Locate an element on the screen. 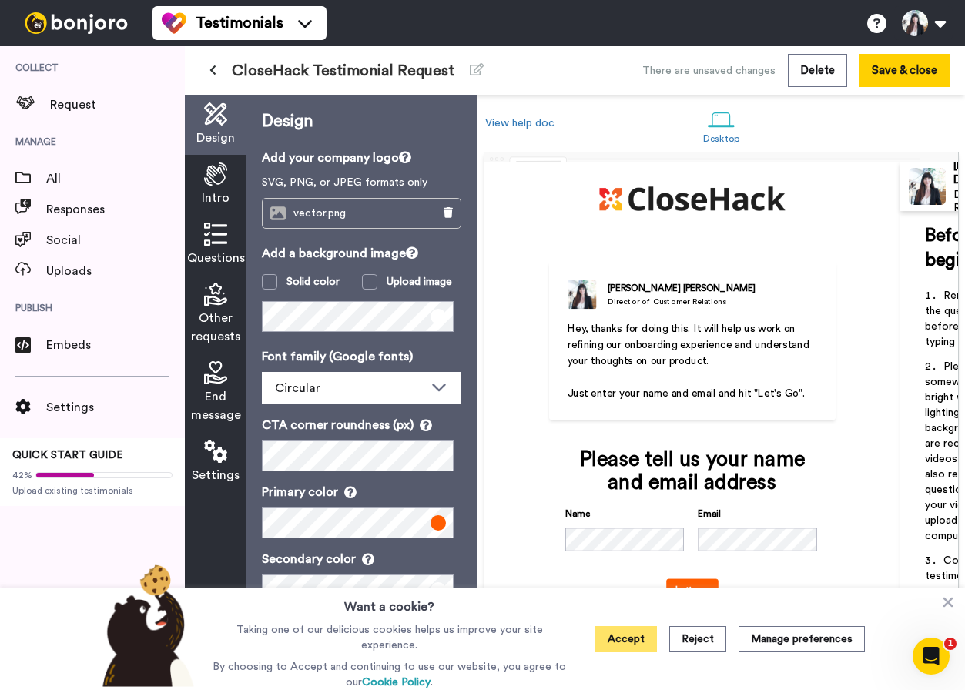 This screenshot has height=690, width=965. a: Cookie Policy is located at coordinates (396, 683).